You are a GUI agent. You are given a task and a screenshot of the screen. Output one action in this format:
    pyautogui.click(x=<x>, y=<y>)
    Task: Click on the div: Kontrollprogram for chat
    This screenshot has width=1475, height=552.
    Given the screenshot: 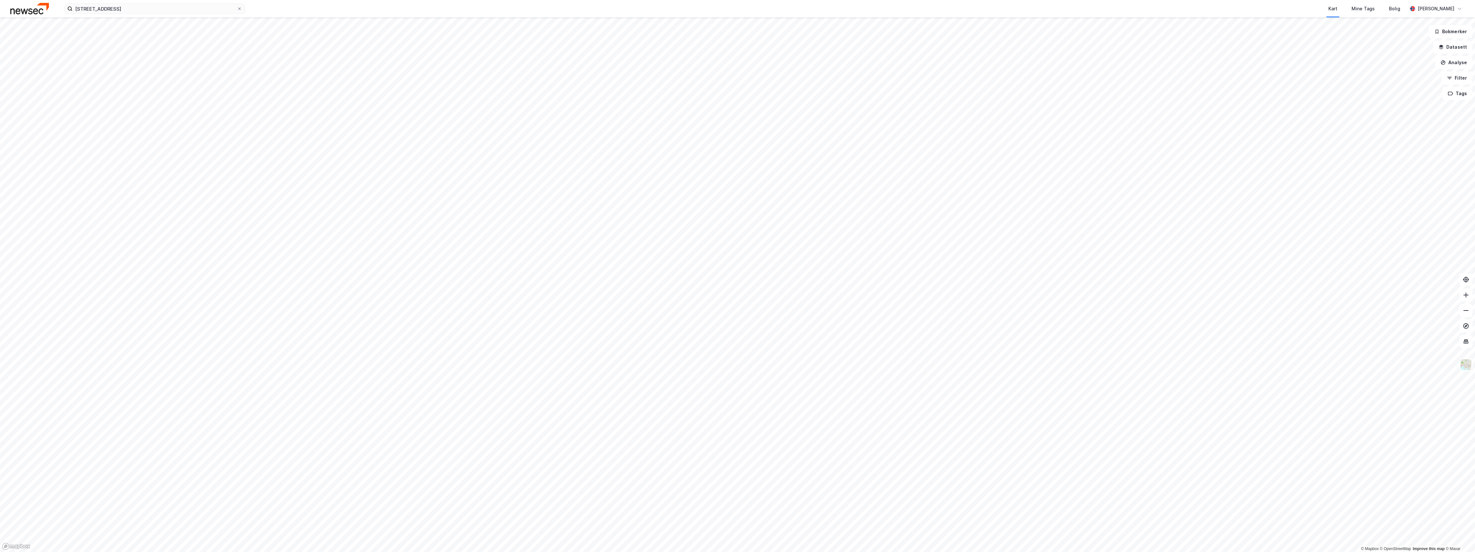 What is the action you would take?
    pyautogui.click(x=1459, y=536)
    